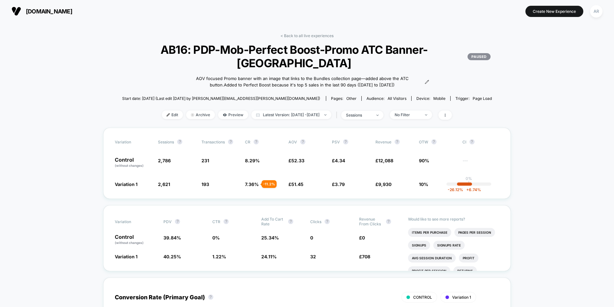  I want to click on li: Signups Rate, so click(449, 245).